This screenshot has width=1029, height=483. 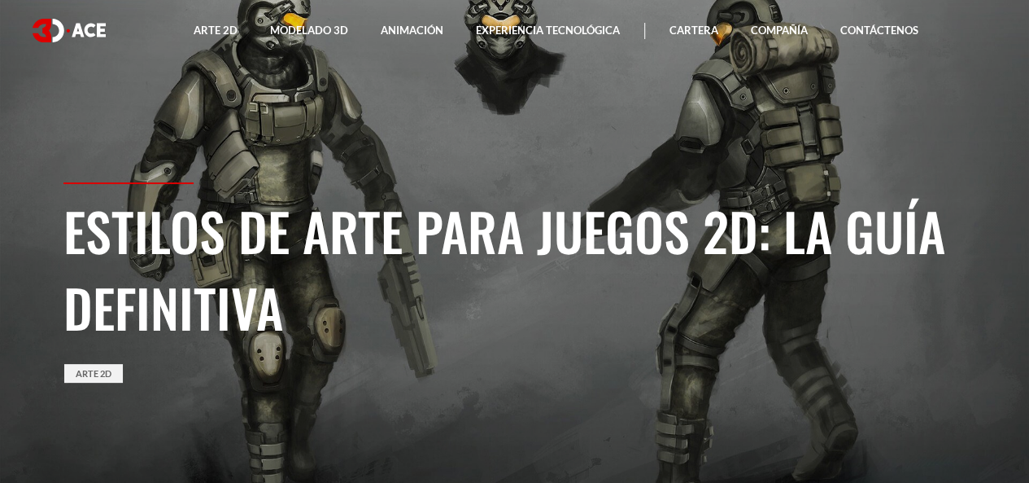 I want to click on a: Arte 2D, so click(x=94, y=373).